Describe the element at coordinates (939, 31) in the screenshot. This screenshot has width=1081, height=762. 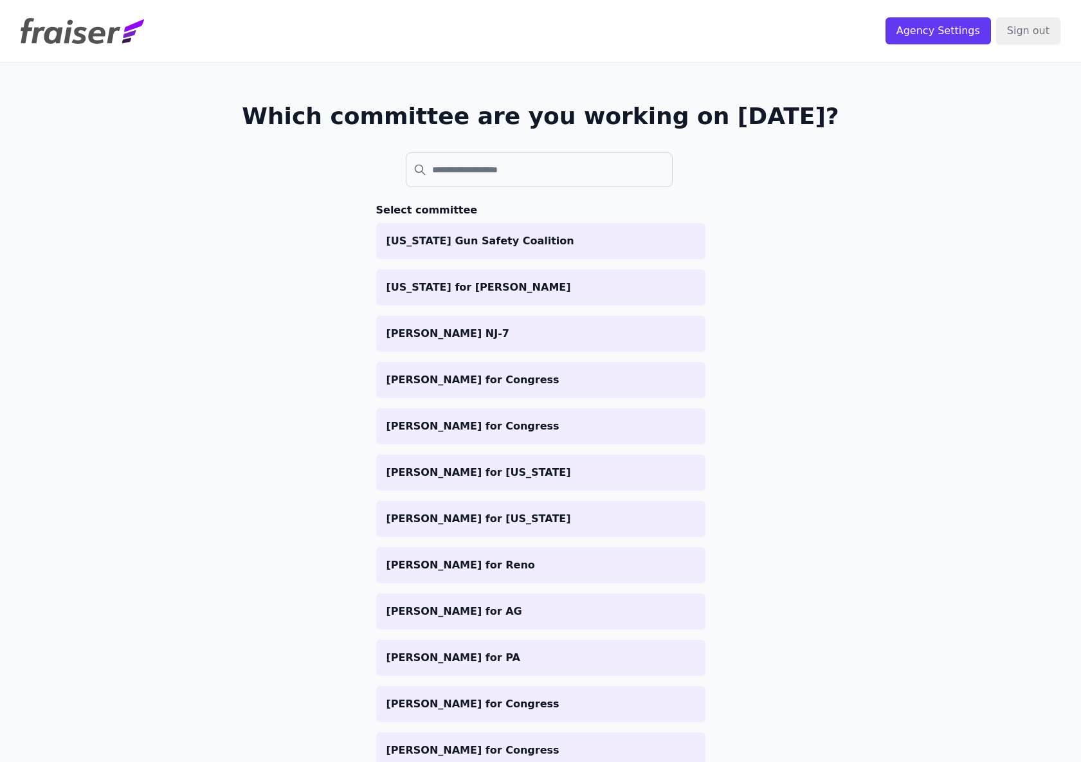
I see `input: Agency Settings` at that location.